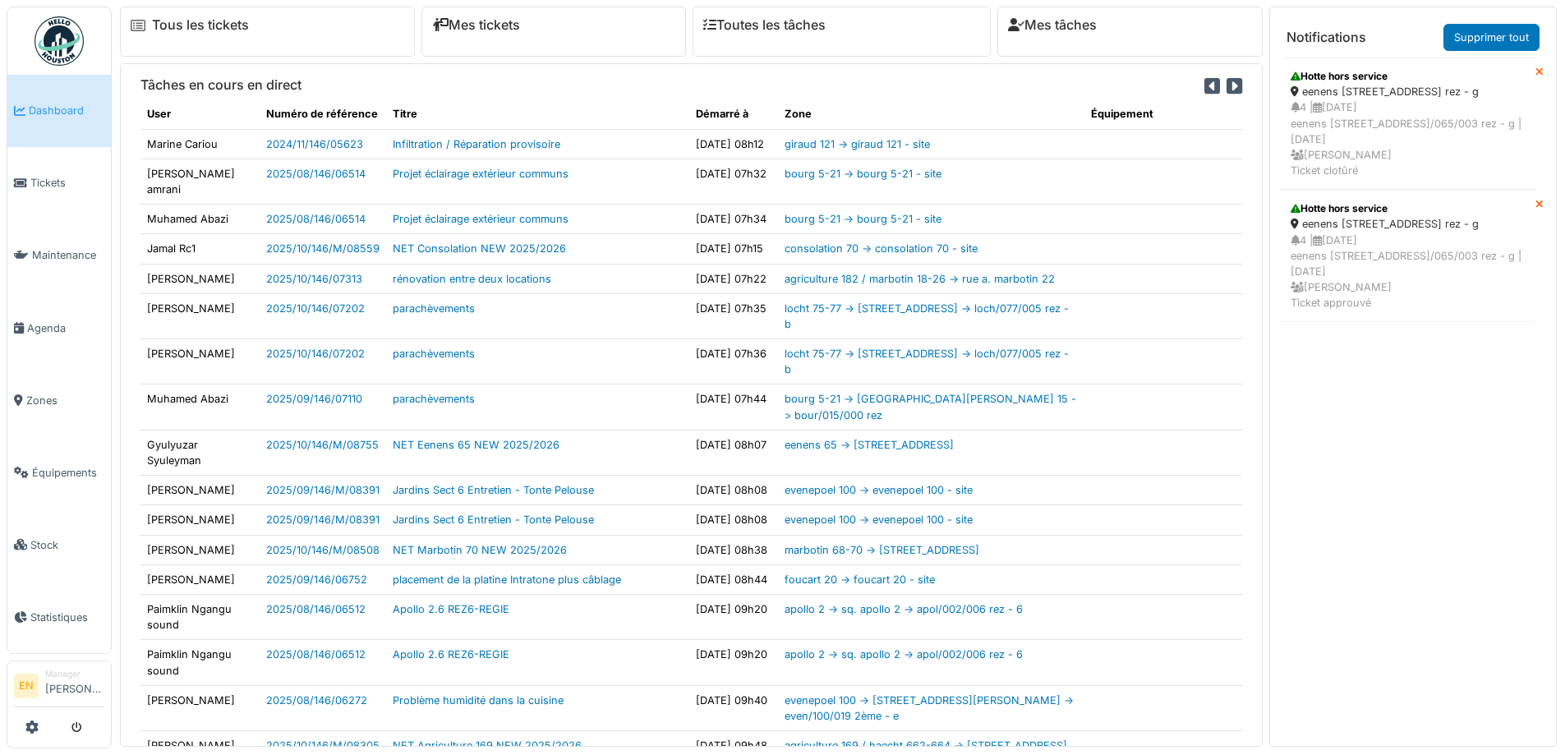 The height and width of the screenshot is (755, 1565). I want to click on a: Tickets, so click(59, 183).